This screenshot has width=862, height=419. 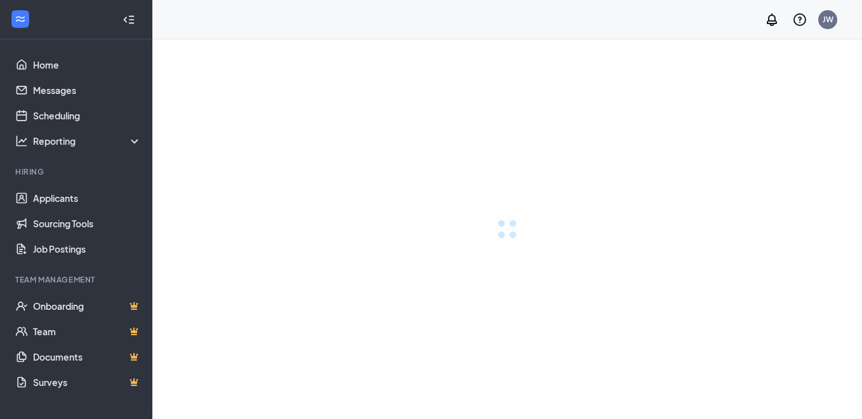 What do you see at coordinates (87, 90) in the screenshot?
I see `a: Messages` at bounding box center [87, 90].